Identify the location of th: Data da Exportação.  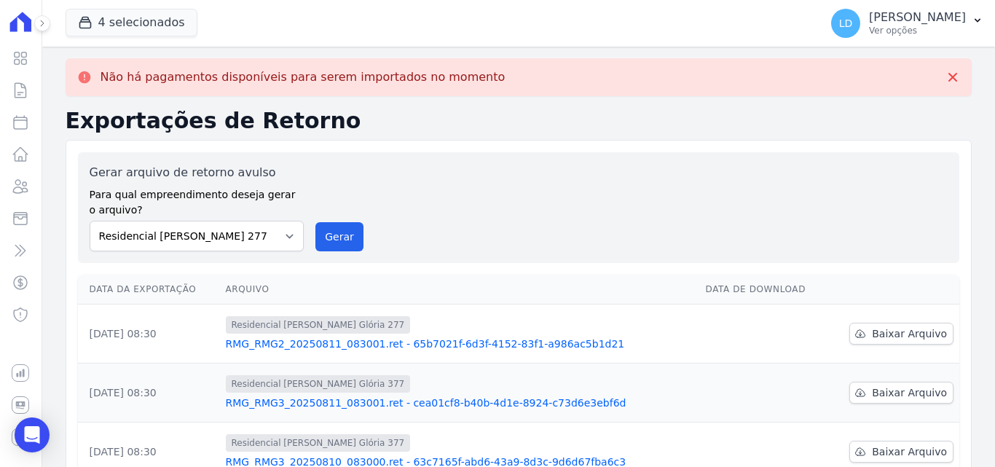
(149, 289).